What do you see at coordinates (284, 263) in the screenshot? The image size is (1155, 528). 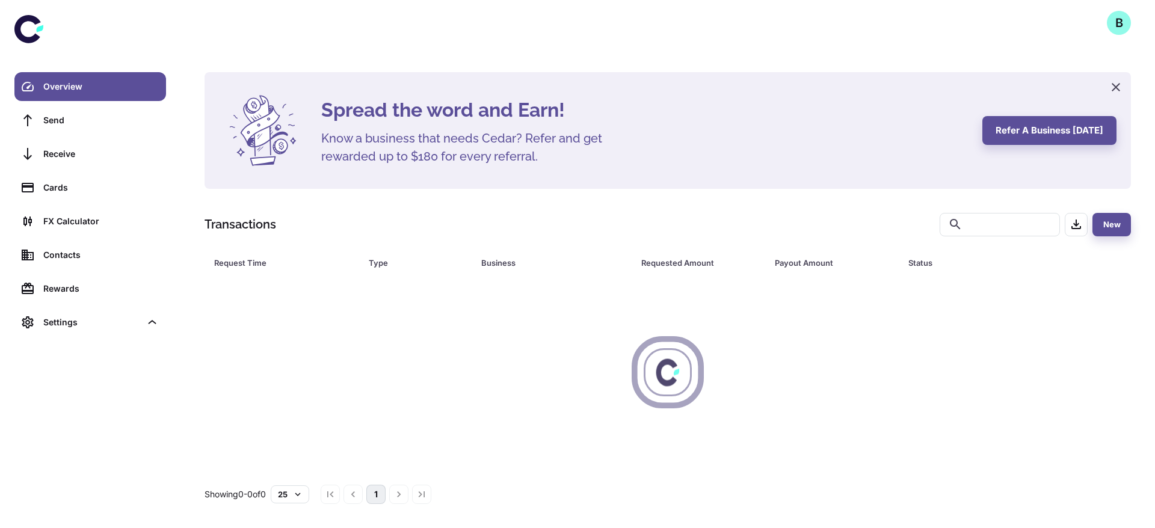 I see `span: Request Time` at bounding box center [284, 263].